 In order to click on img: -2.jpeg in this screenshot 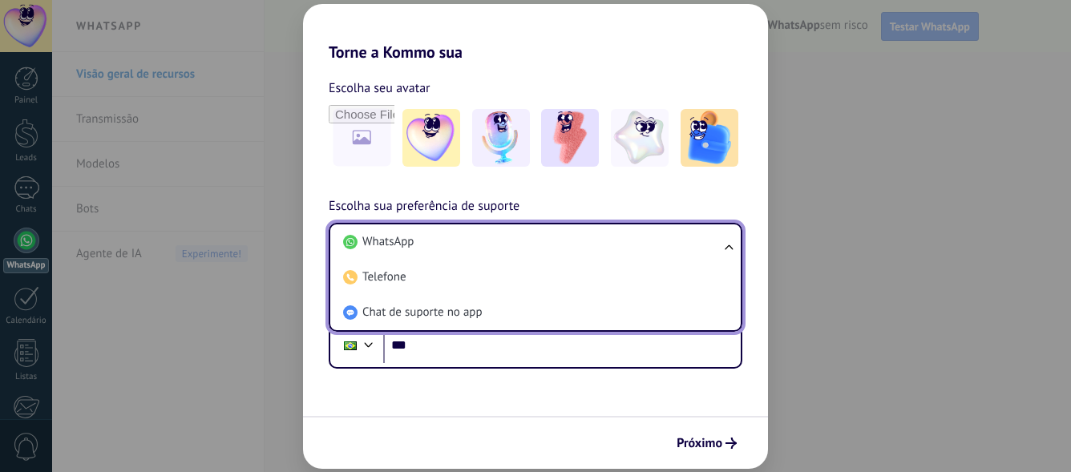, I will do `click(501, 138)`.